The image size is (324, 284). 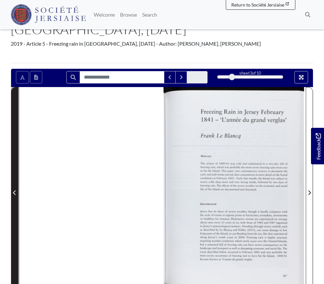 I want to click on span: Feedback, so click(x=318, y=146).